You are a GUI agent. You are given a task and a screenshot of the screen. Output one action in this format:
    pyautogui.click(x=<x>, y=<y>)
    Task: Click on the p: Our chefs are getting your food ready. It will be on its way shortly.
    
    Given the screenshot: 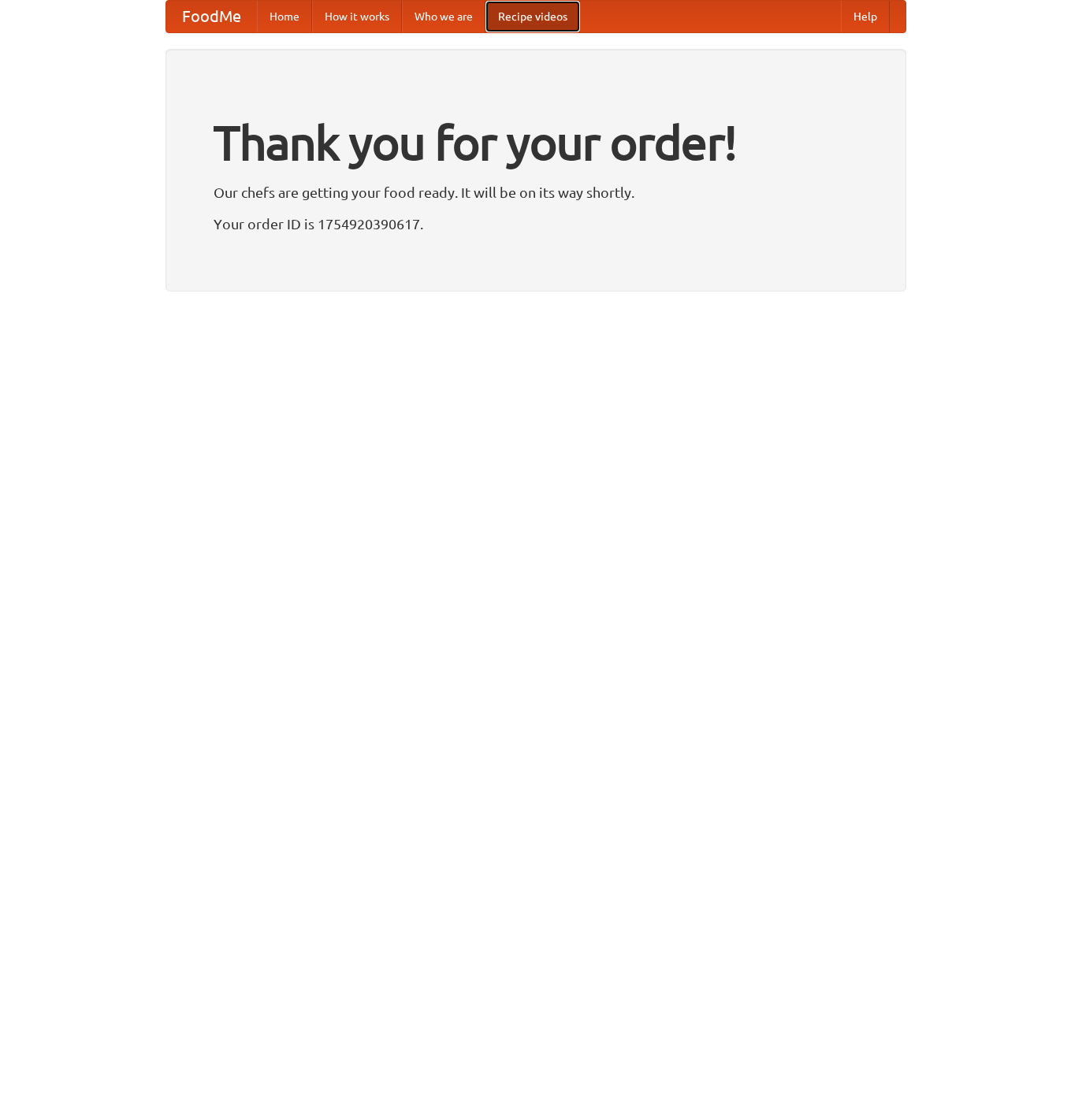 What is the action you would take?
    pyautogui.click(x=536, y=192)
    